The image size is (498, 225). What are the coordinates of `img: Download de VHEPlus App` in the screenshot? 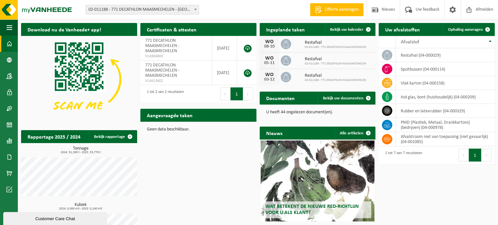 It's located at (79, 79).